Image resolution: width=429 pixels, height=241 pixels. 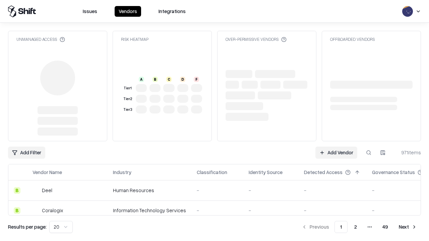 What do you see at coordinates (128, 99) in the screenshot?
I see `div: Tier 2` at bounding box center [128, 99].